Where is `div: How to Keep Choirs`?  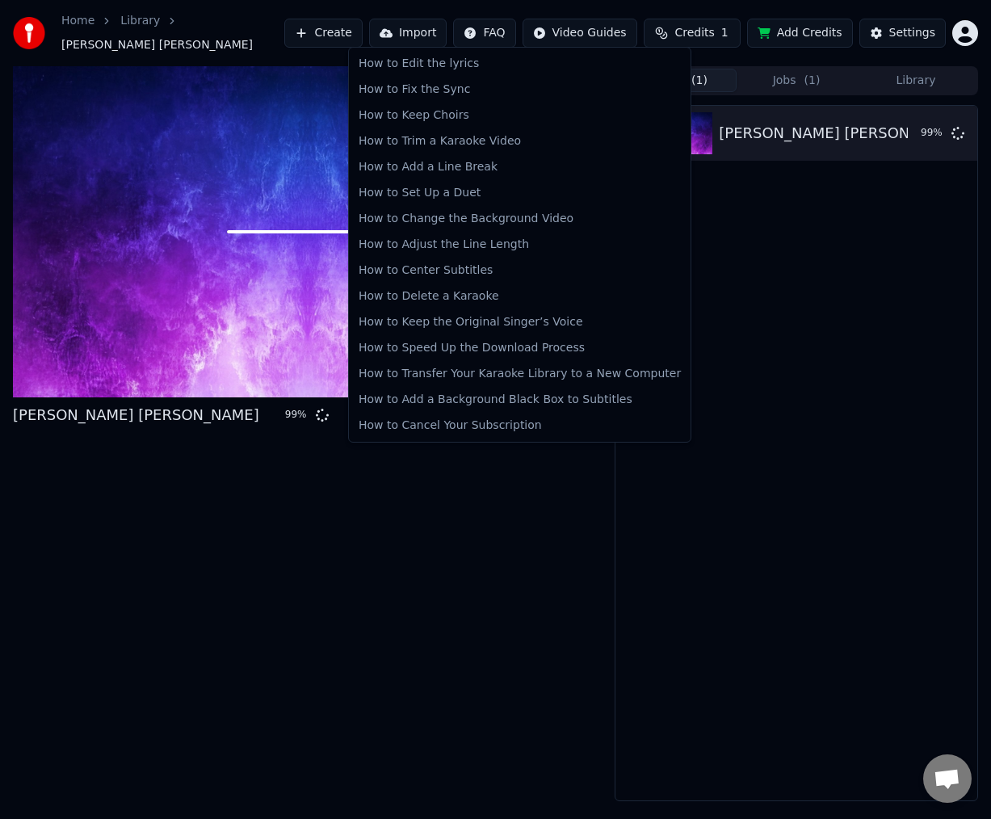 div: How to Keep Choirs is located at coordinates (519, 115).